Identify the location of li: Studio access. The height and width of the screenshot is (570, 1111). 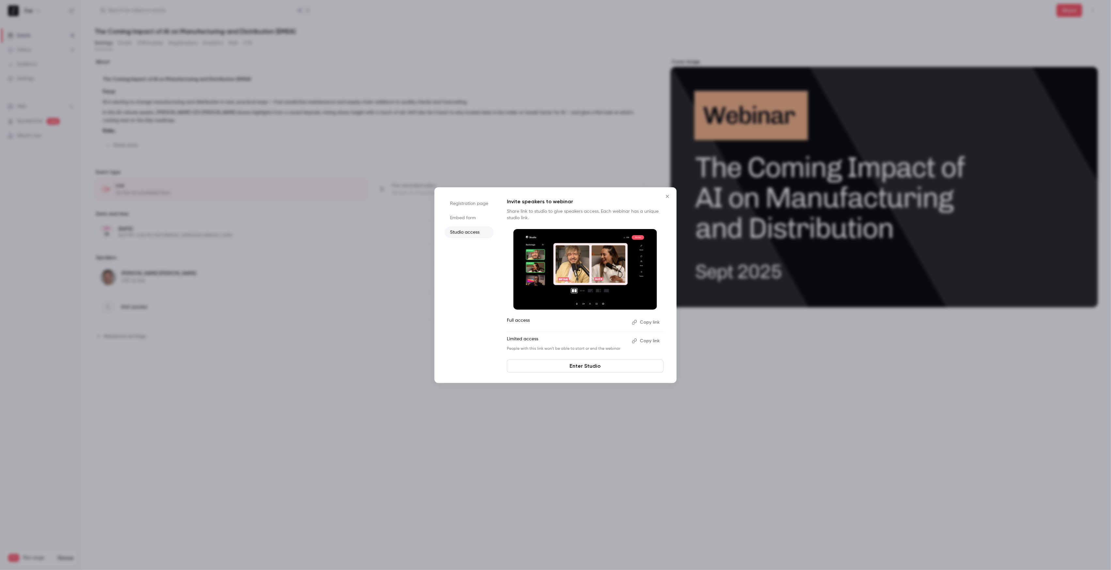
(469, 232).